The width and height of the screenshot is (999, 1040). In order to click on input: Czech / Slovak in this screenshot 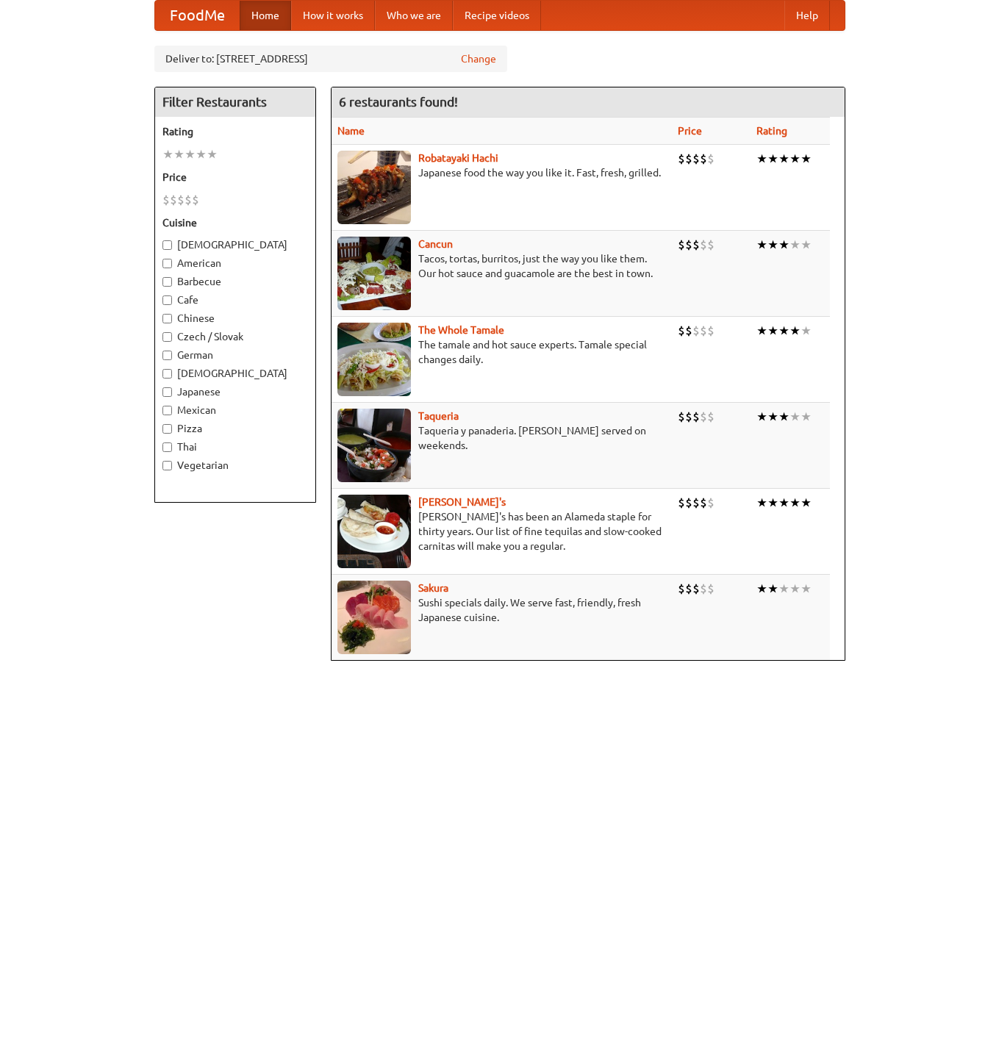, I will do `click(167, 337)`.